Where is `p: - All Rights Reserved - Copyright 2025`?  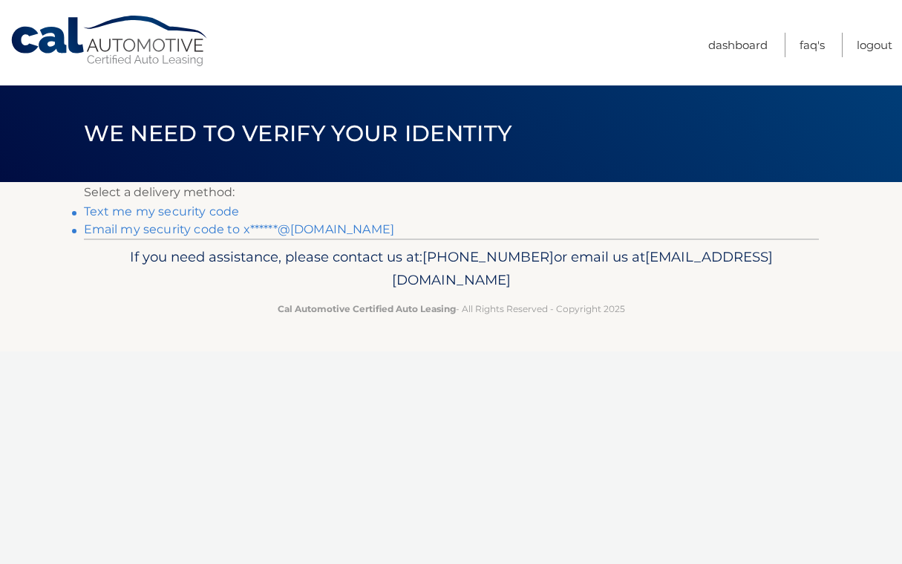 p: - All Rights Reserved - Copyright 2025 is located at coordinates (452, 308).